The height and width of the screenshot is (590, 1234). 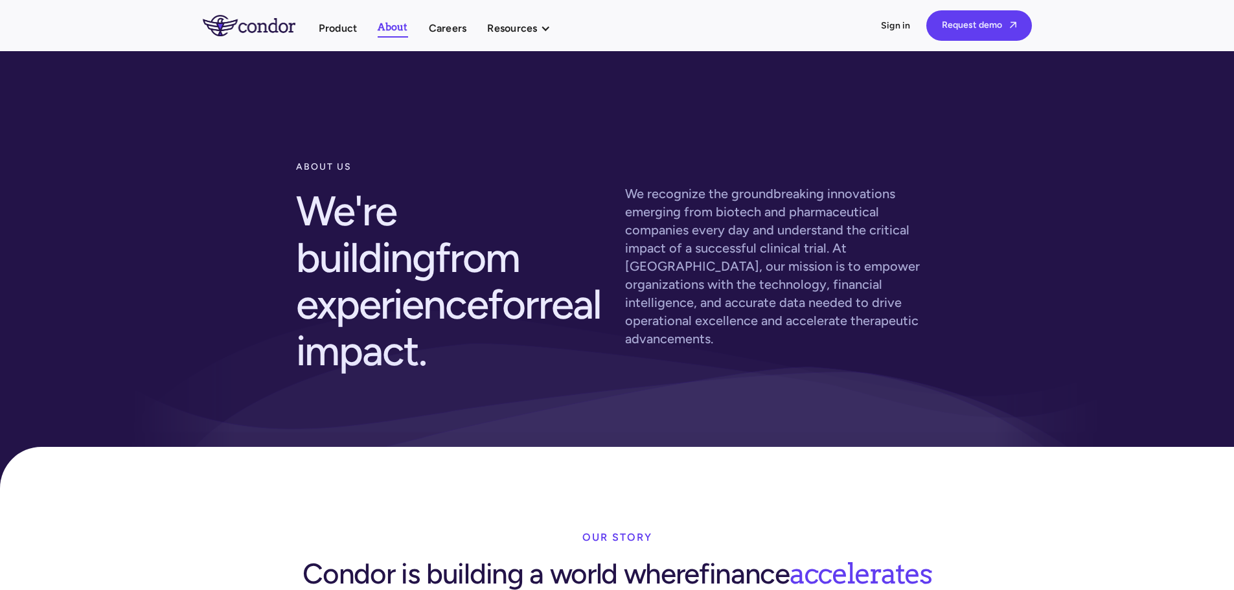 I want to click on div: about us, so click(x=453, y=167).